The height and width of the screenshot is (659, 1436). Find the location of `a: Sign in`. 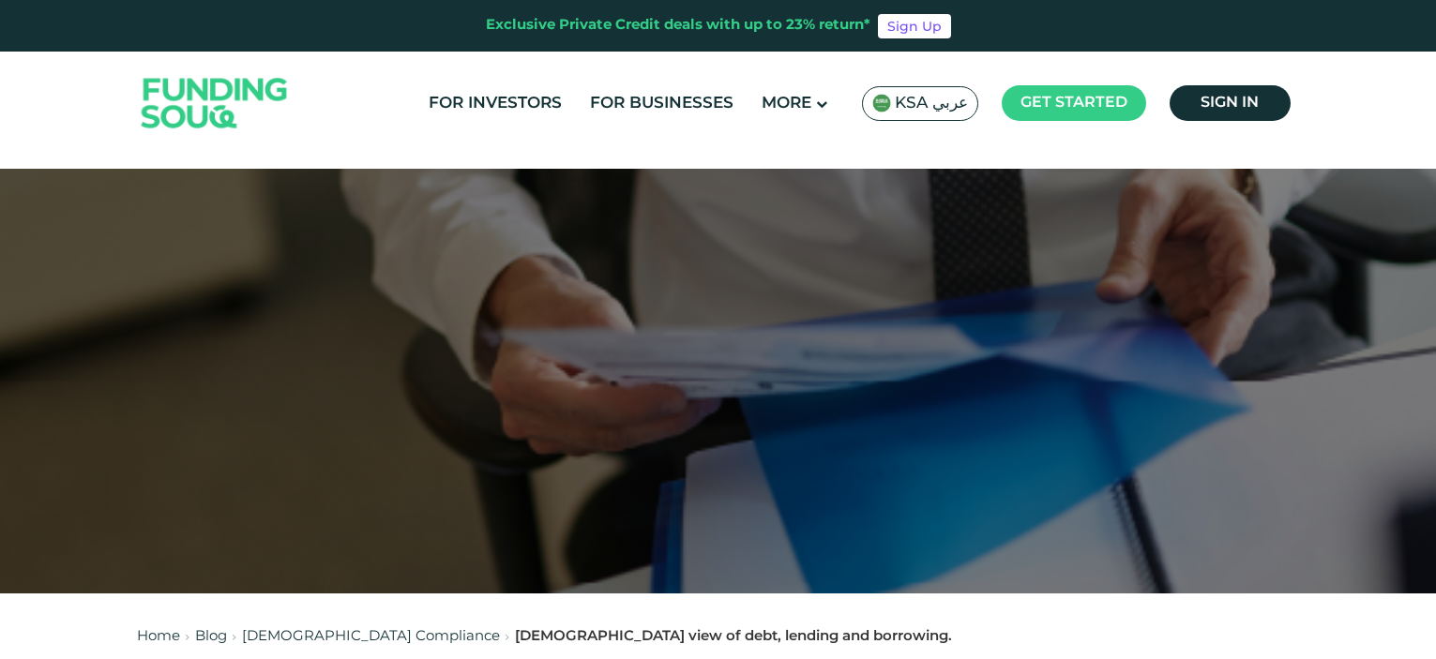

a: Sign in is located at coordinates (1230, 103).